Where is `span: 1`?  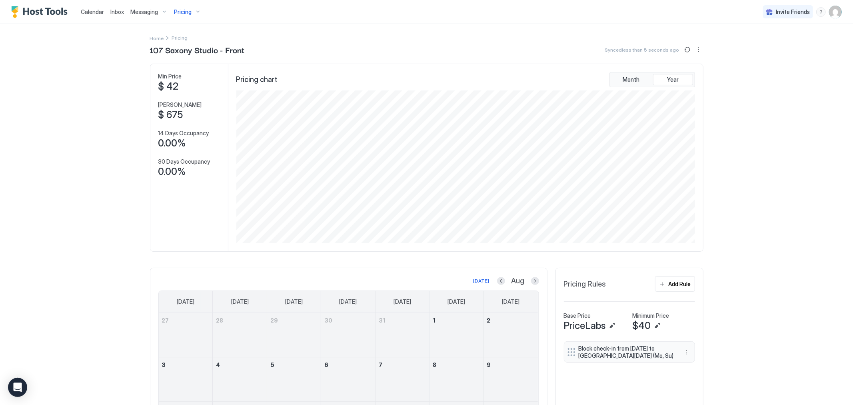 span: 1 is located at coordinates (434, 320).